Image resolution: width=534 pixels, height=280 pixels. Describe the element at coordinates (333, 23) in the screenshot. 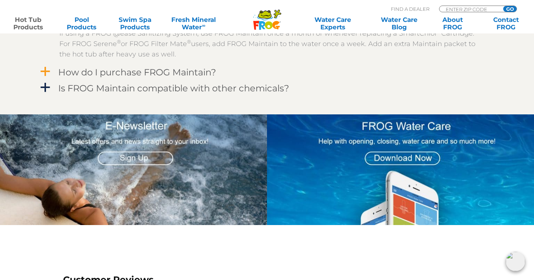

I see `a: Water CareExperts` at that location.